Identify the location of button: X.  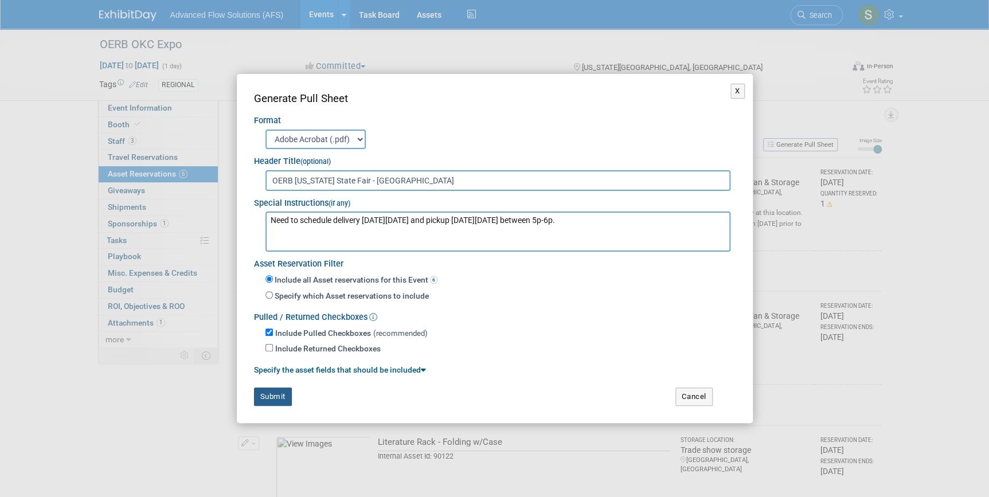
(737, 91).